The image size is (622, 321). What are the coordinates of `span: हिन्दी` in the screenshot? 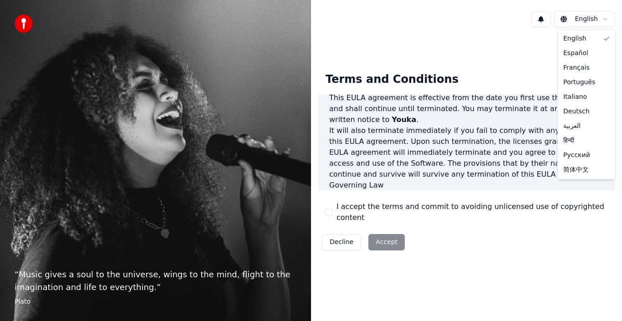 It's located at (569, 141).